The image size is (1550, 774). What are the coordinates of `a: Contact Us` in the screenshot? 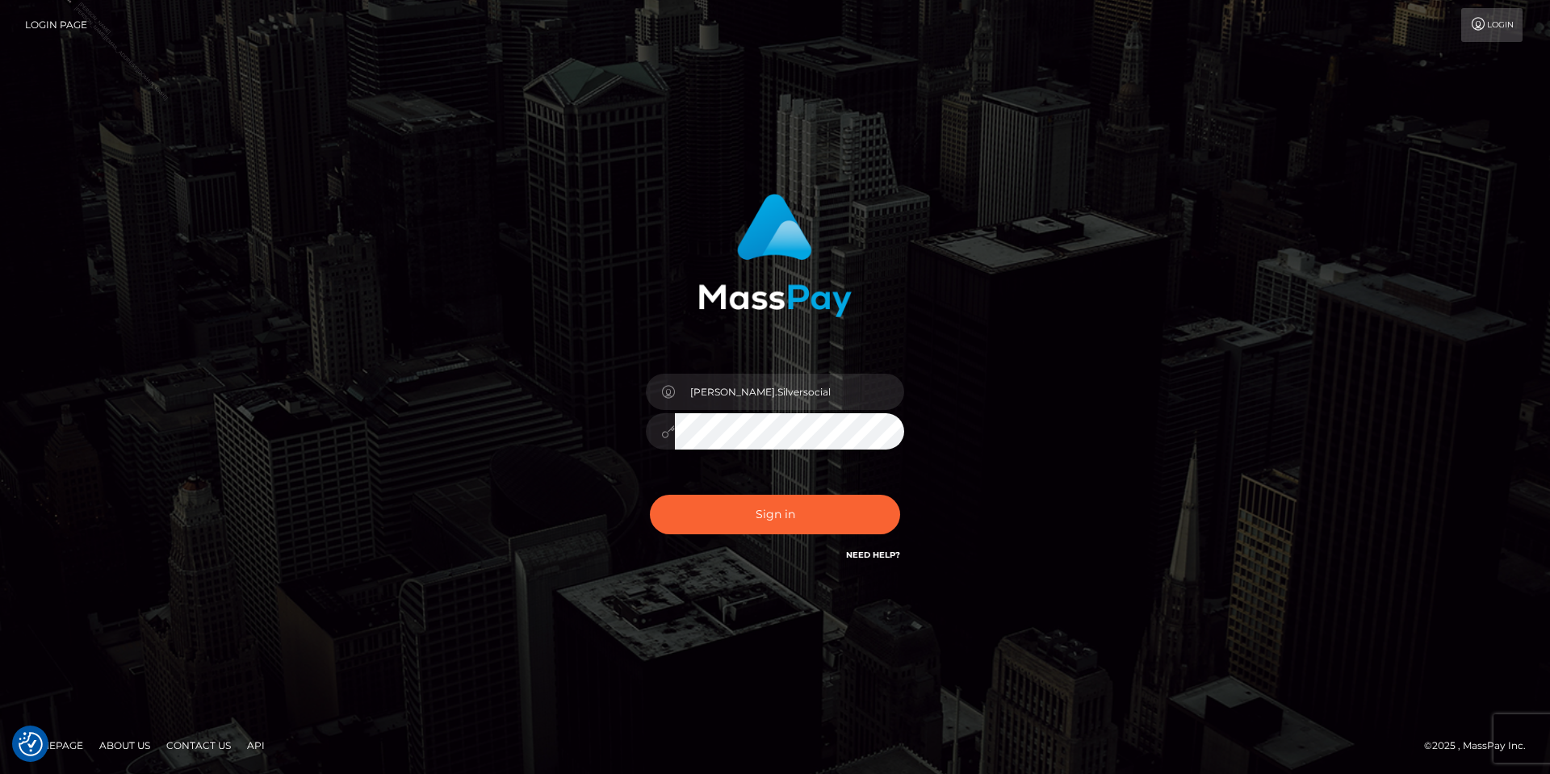 It's located at (199, 745).